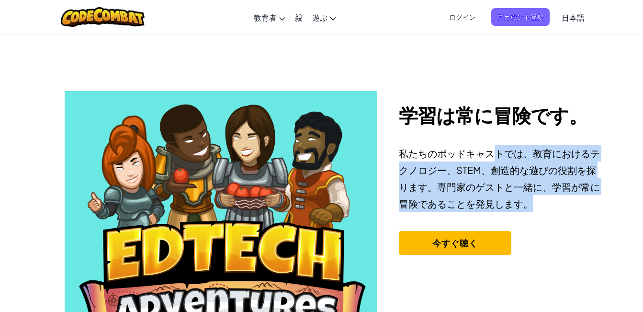 This screenshot has height=312, width=643. Describe the element at coordinates (102, 17) in the screenshot. I see `a: CodeCombatのロゴ` at that location.